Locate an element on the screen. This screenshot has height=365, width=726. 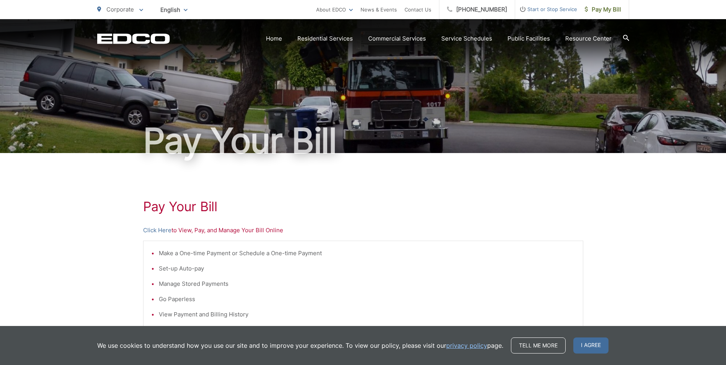
a: Home is located at coordinates (274, 39).